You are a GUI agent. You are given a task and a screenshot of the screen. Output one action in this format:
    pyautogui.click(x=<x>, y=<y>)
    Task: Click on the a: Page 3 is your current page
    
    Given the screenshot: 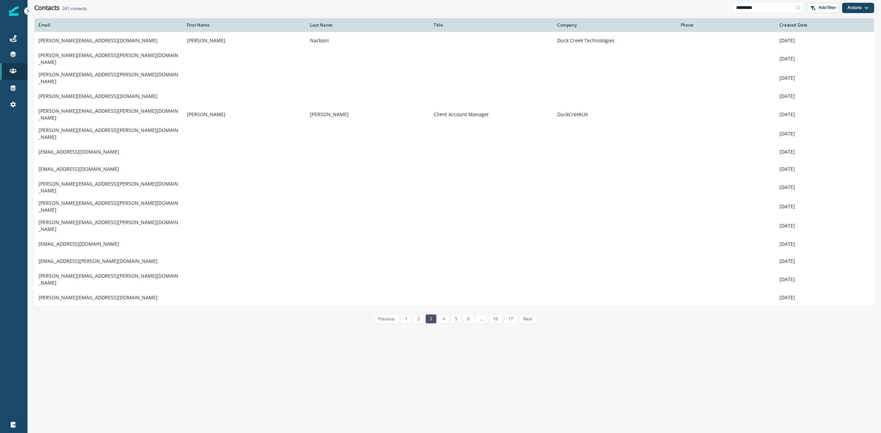 What is the action you would take?
    pyautogui.click(x=431, y=319)
    